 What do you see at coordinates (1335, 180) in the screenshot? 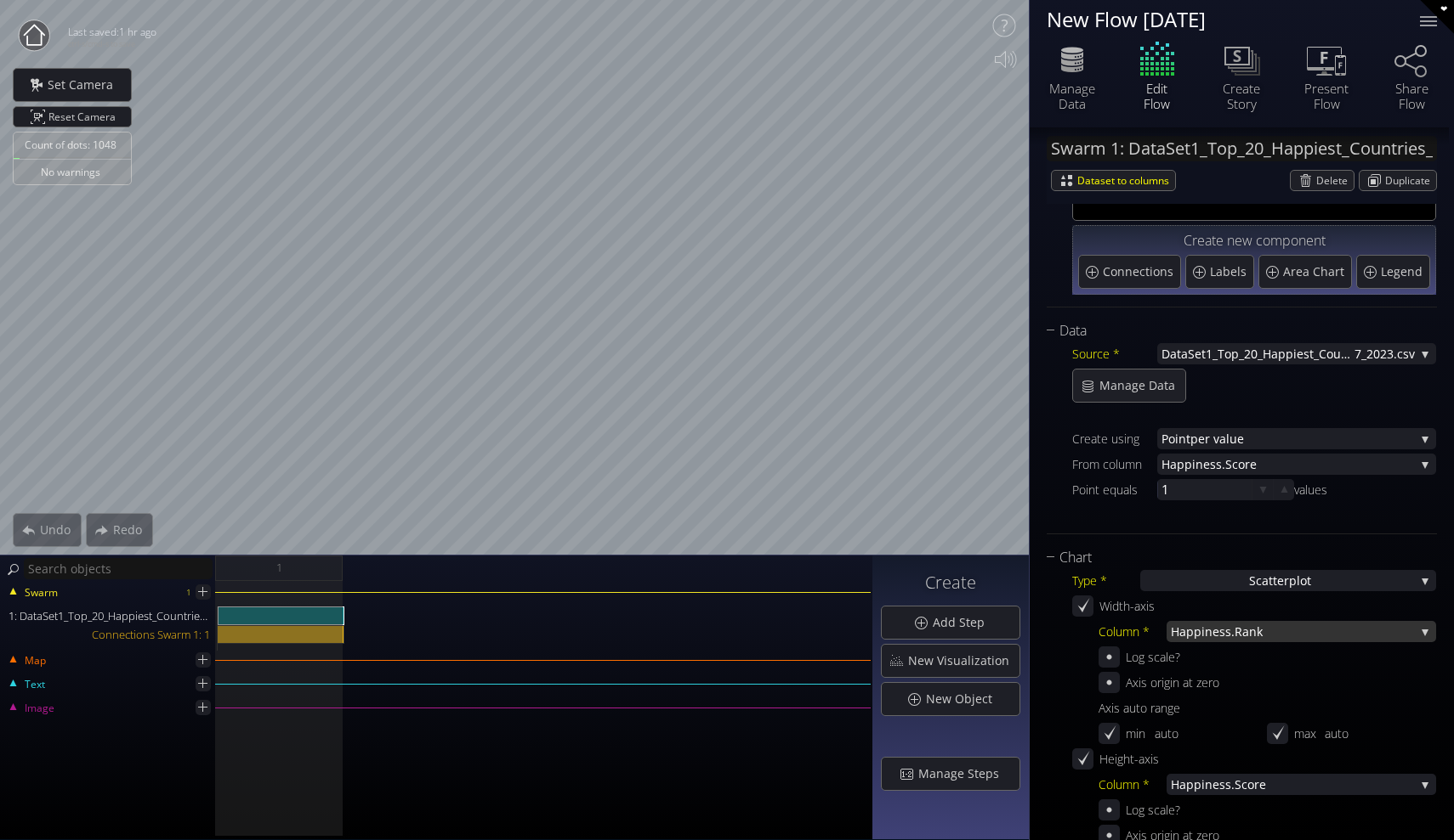
I see `span: Delete` at bounding box center [1335, 180].